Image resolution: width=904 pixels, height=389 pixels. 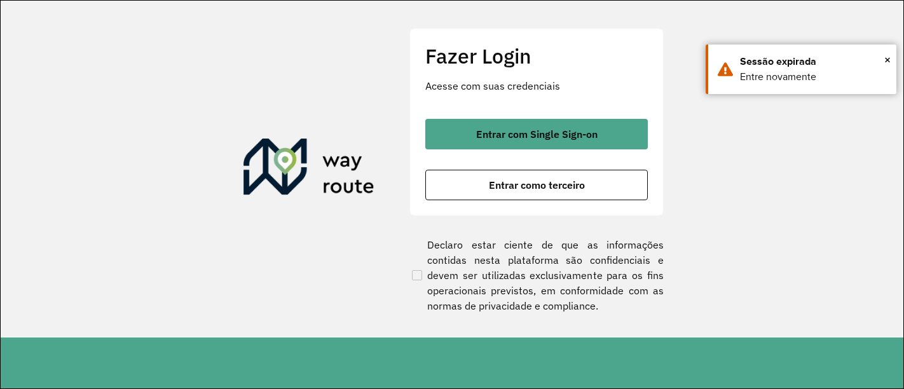 I want to click on img: Roteirizador AmbevTech, so click(x=309, y=169).